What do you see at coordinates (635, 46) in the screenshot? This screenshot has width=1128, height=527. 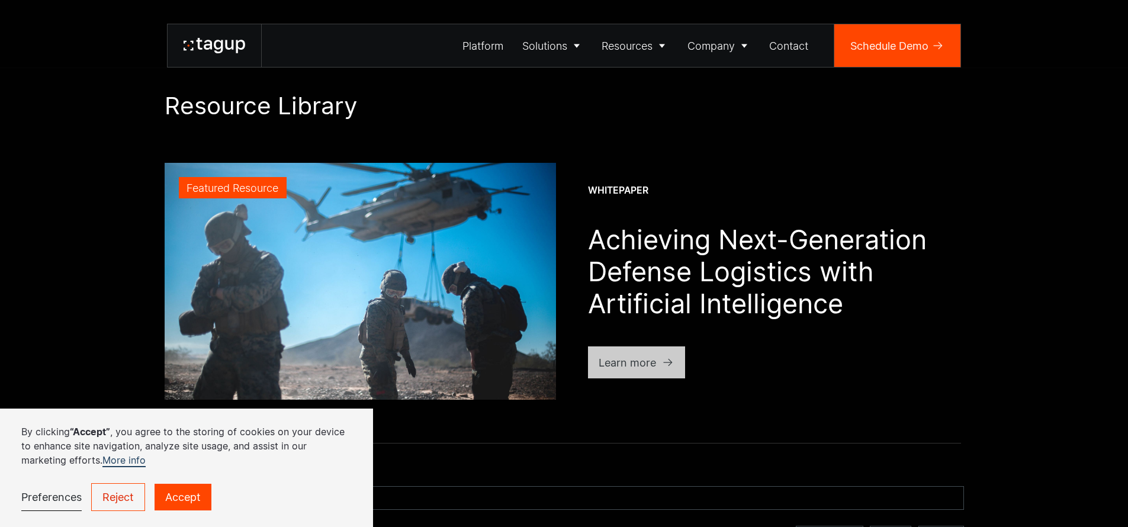 I see `a: Resources` at bounding box center [635, 46].